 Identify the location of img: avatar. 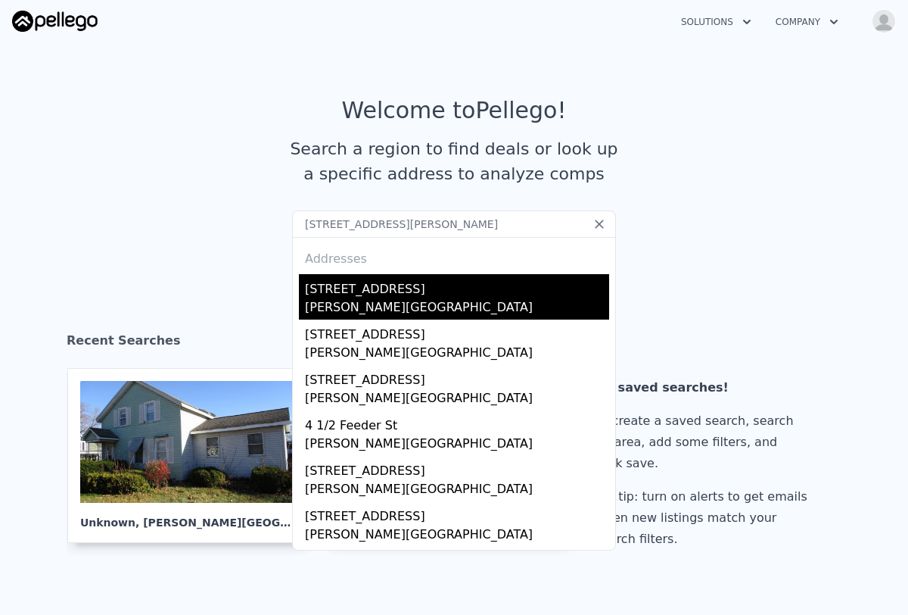
(884, 21).